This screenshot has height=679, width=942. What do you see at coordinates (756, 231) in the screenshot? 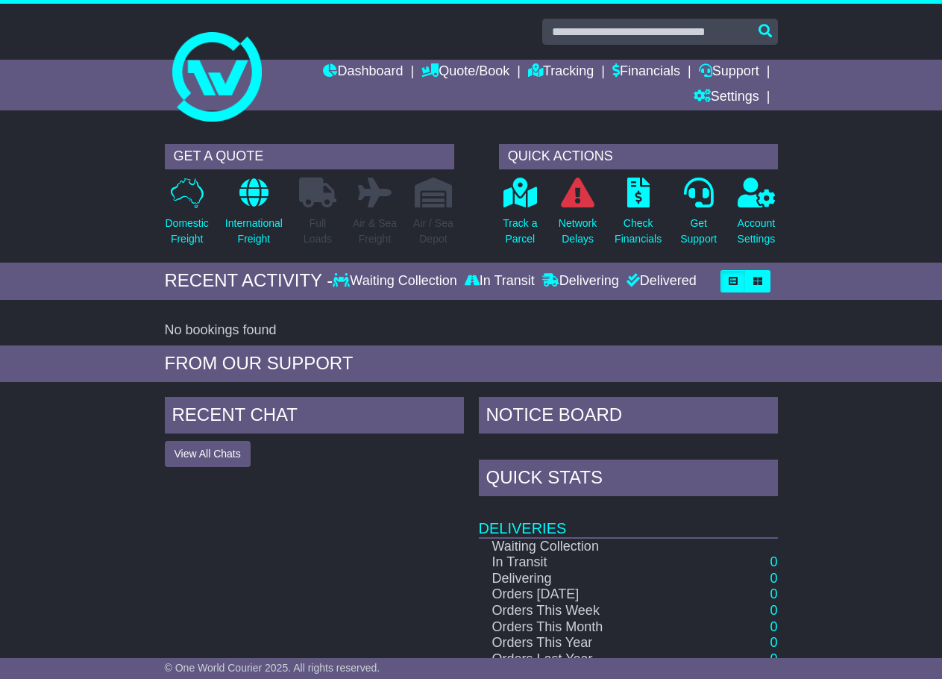
I see `p: Account Settings` at bounding box center [756, 231].